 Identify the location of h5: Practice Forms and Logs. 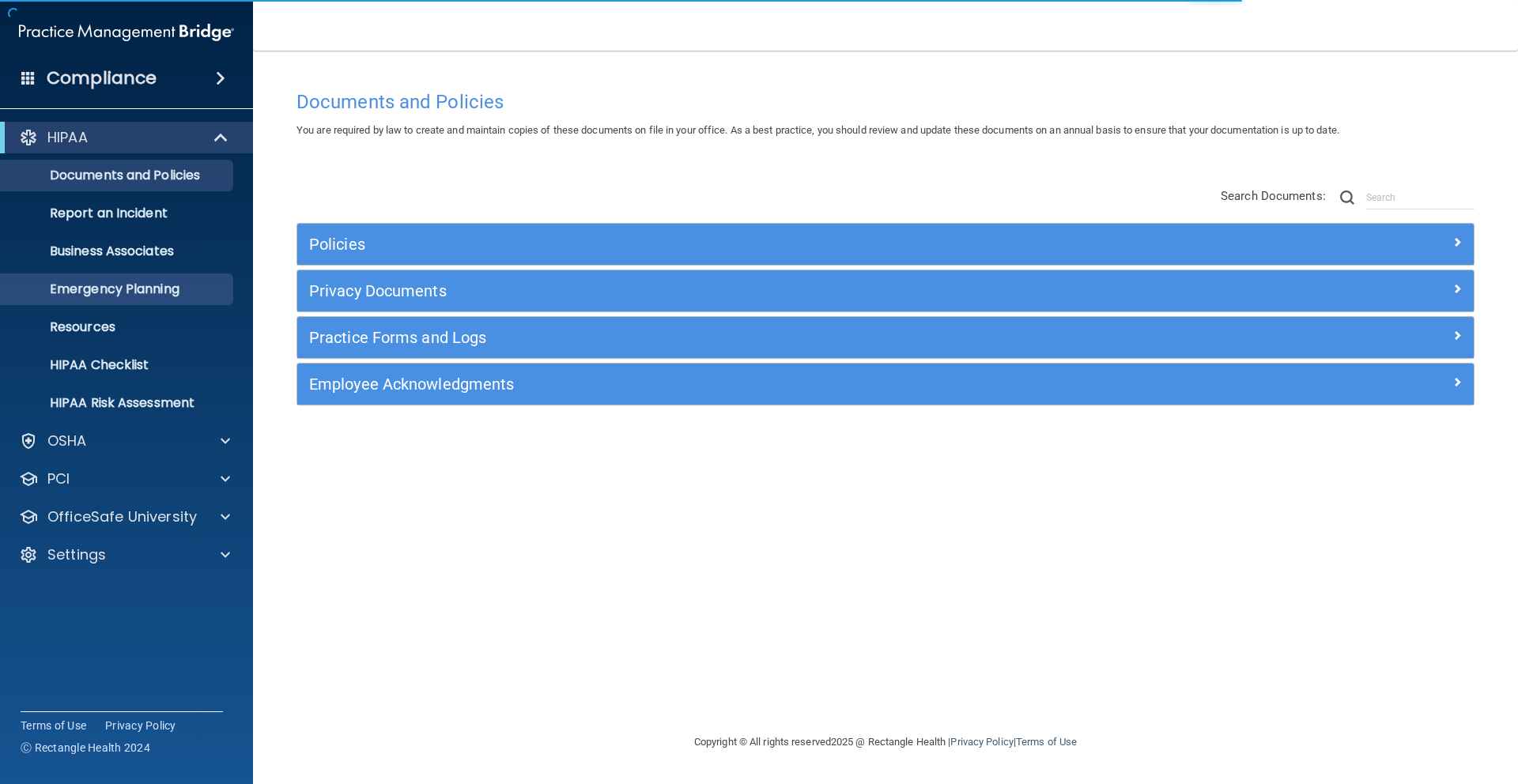
(739, 337).